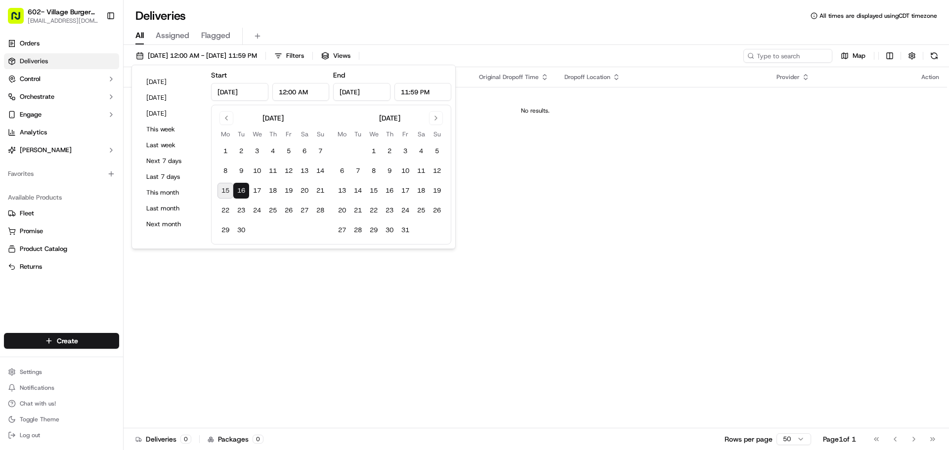 This screenshot has height=450, width=949. I want to click on span: Dropoff Location, so click(587, 77).